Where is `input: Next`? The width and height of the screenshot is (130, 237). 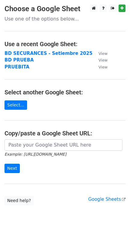 input: Next is located at coordinates (12, 168).